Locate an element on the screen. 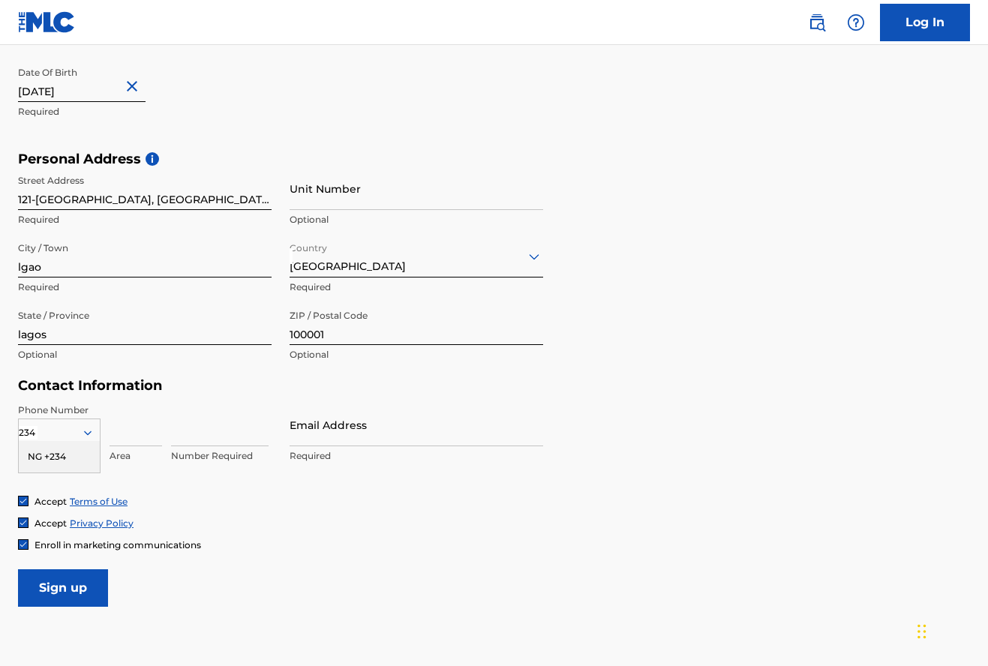 The height and width of the screenshot is (666, 988). p: Number Required is located at coordinates (220, 456).